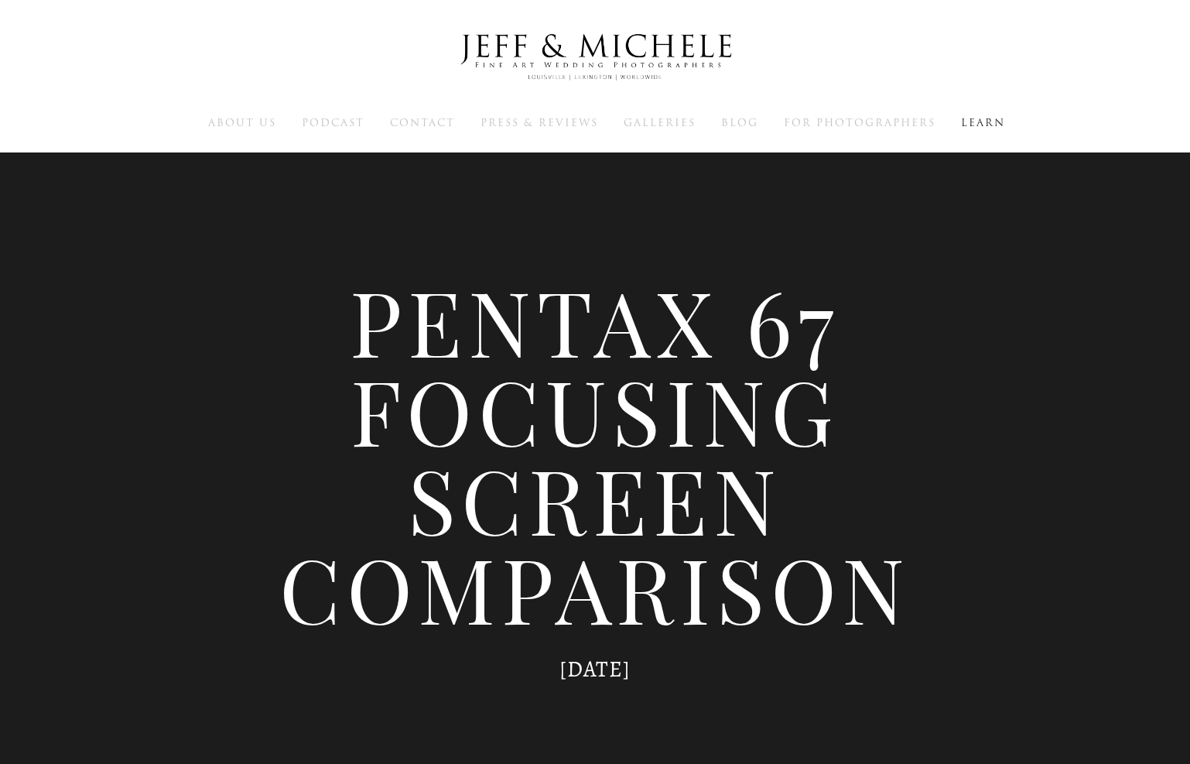 This screenshot has width=1190, height=764. What do you see at coordinates (659, 122) in the screenshot?
I see `span: Galleries` at bounding box center [659, 122].